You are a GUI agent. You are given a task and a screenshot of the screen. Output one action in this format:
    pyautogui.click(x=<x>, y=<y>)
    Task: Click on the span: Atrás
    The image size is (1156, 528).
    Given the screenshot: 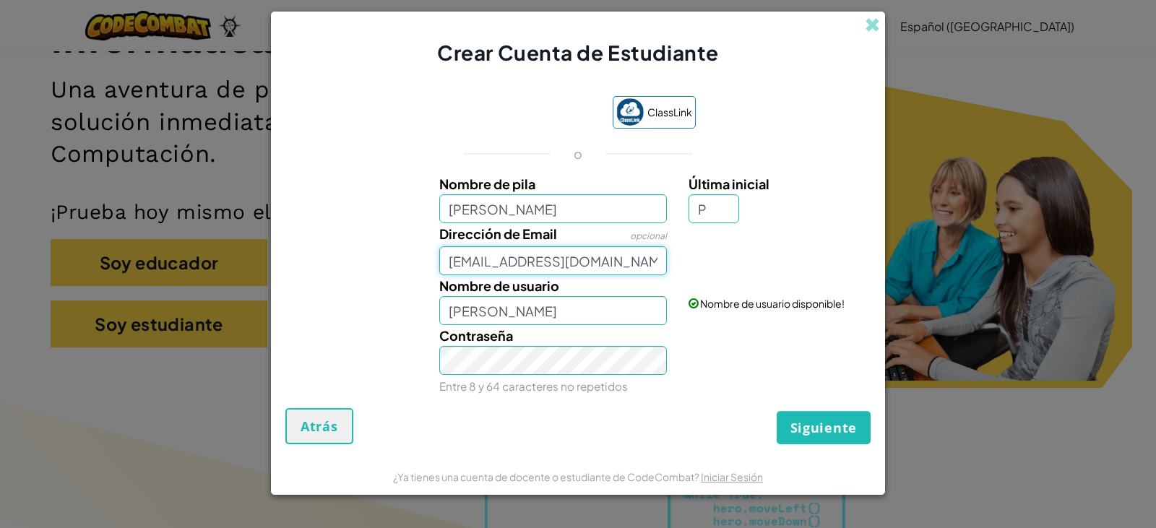 What is the action you would take?
    pyautogui.click(x=319, y=426)
    